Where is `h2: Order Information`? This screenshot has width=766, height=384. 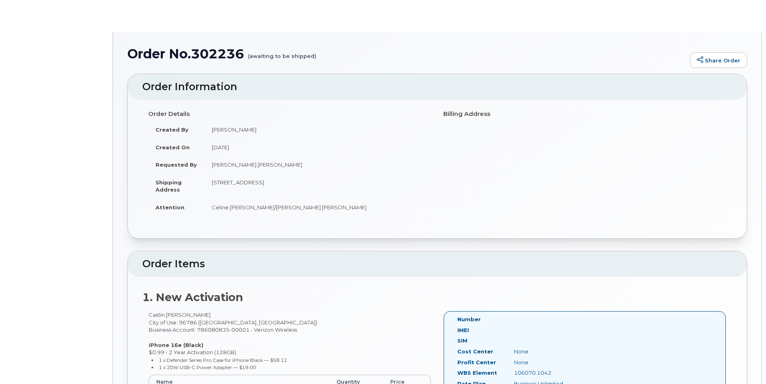 h2: Order Information is located at coordinates (437, 87).